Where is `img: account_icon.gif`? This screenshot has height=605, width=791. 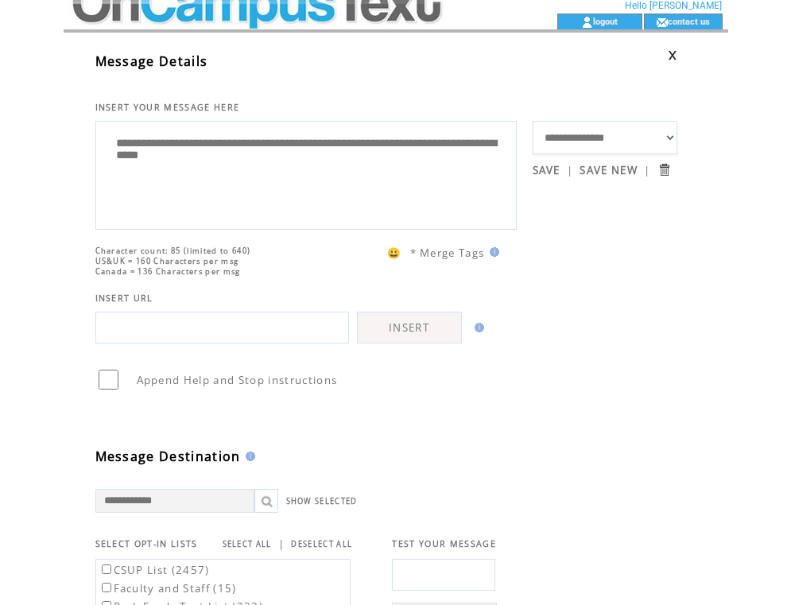
img: account_icon.gif is located at coordinates (587, 22).